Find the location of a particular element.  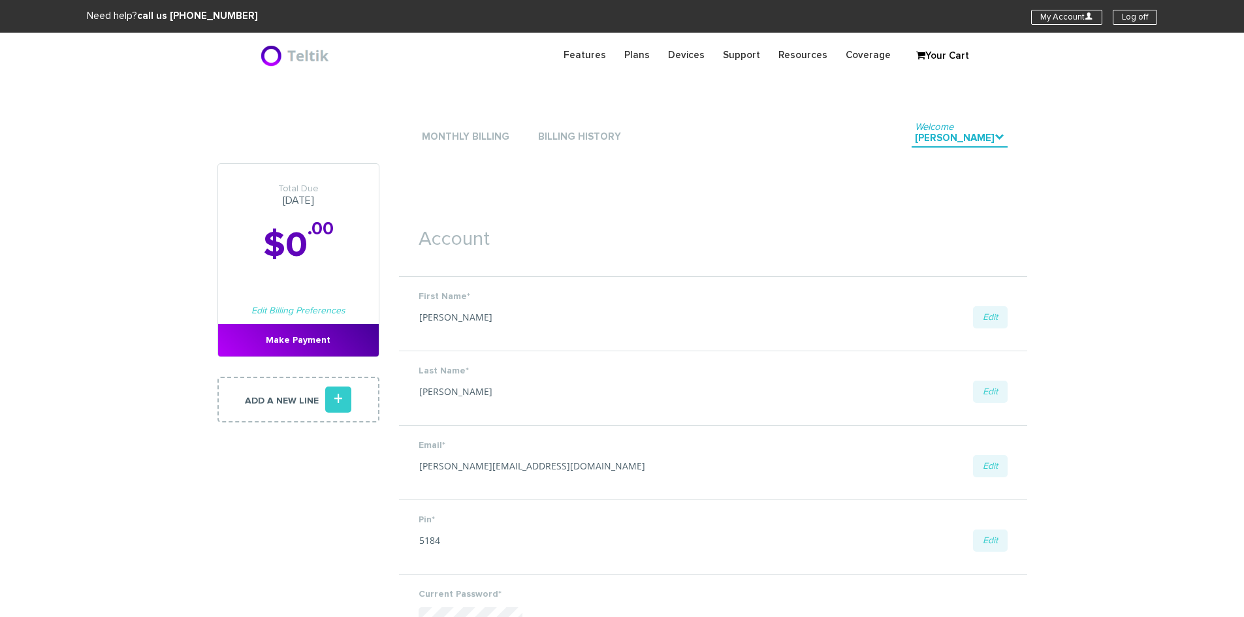

label: Current Password* is located at coordinates (713, 594).